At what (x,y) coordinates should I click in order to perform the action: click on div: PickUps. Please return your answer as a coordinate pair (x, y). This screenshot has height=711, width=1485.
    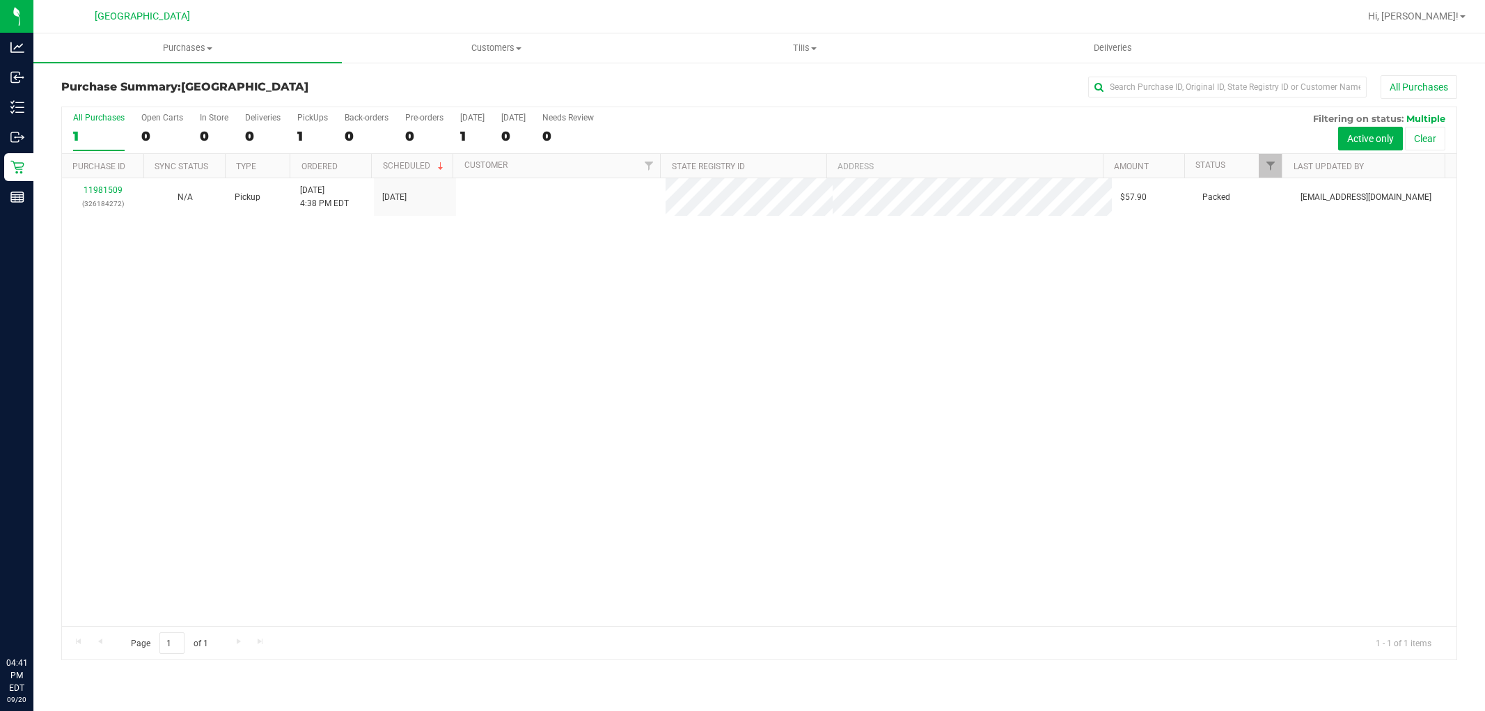
    Looking at the image, I should click on (313, 118).